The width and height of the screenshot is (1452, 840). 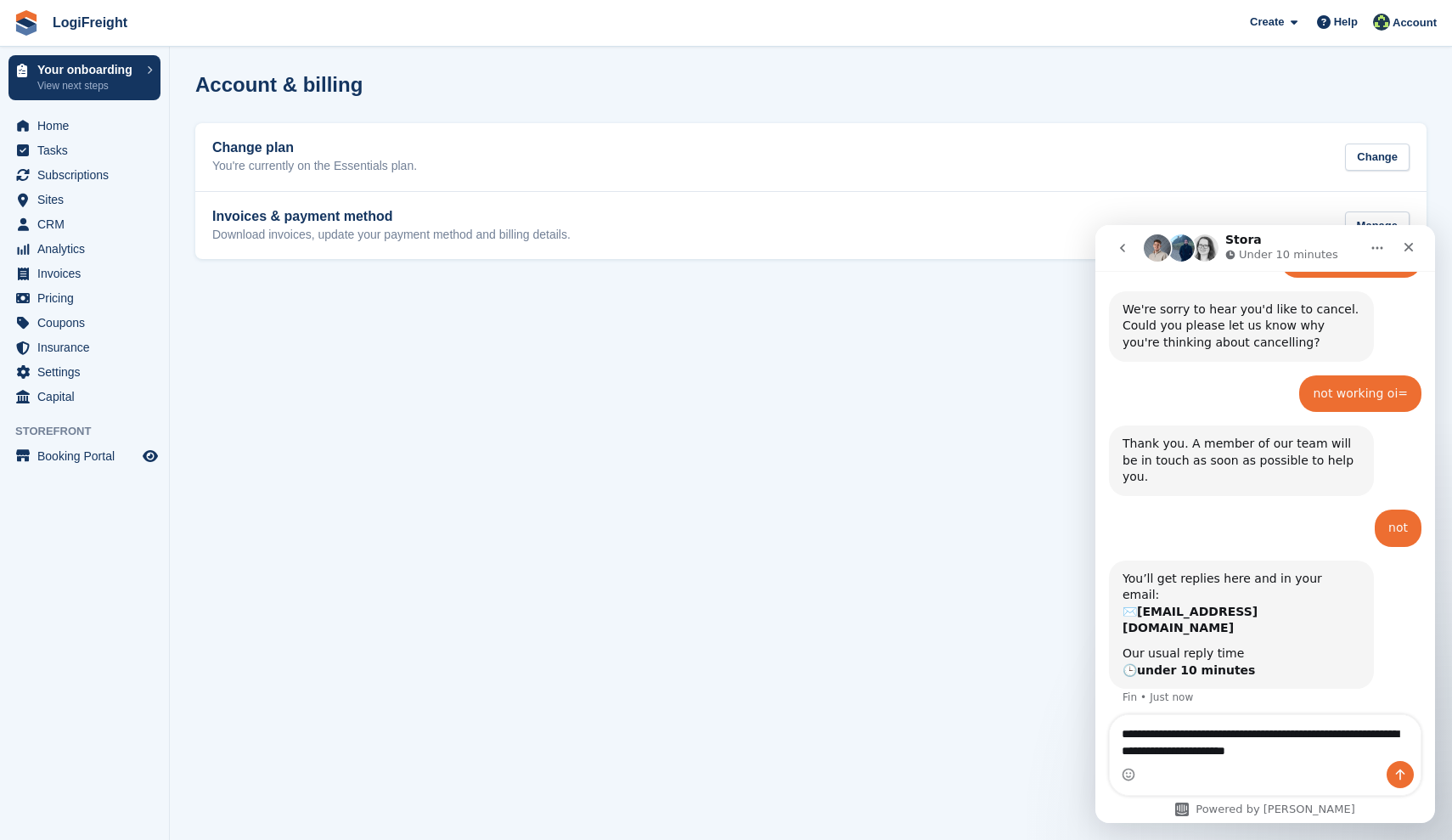 I want to click on div: not, so click(x=303, y=304).